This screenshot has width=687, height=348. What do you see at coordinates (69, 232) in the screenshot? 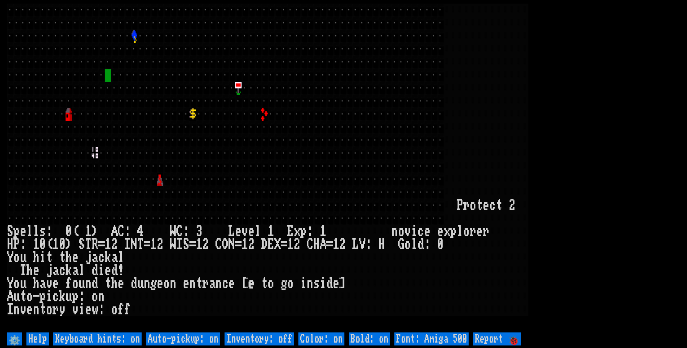
I see `div: 0` at bounding box center [69, 232].